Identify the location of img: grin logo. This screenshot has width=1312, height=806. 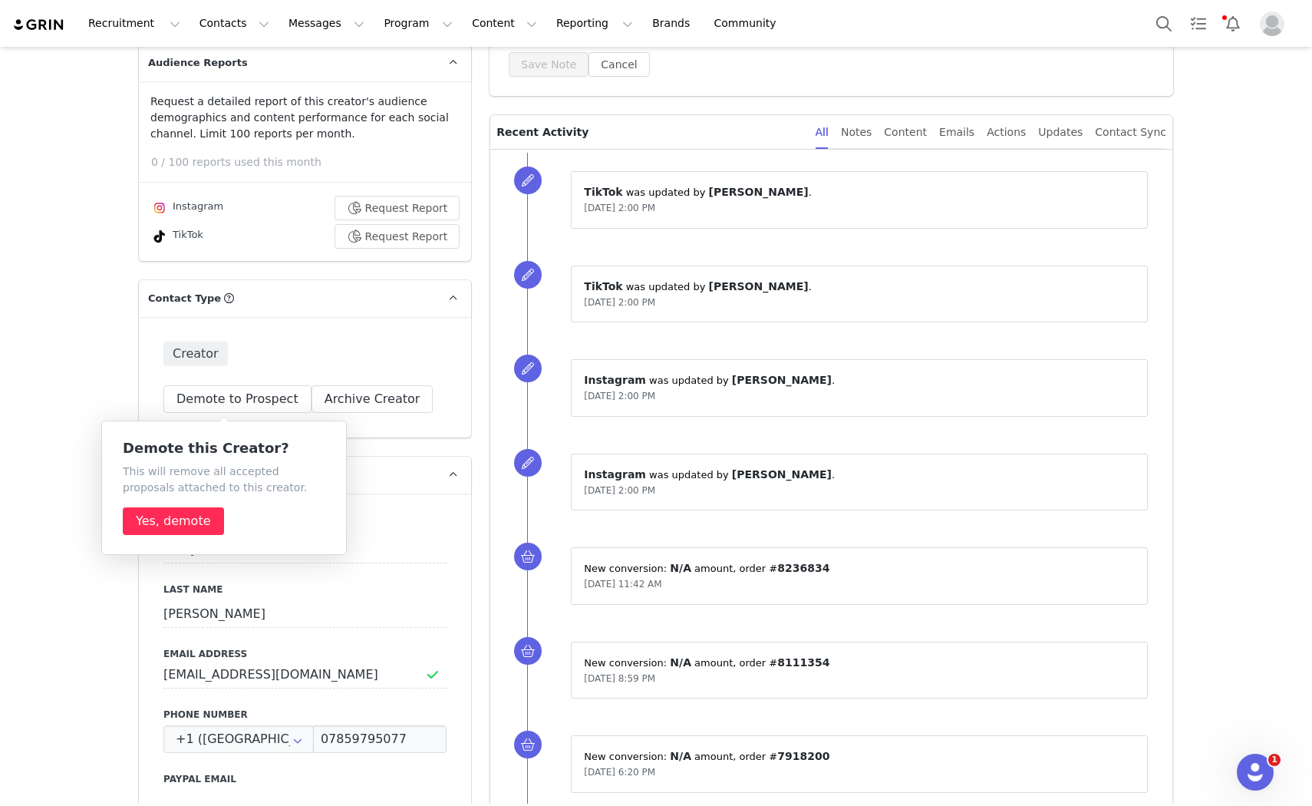
(39, 25).